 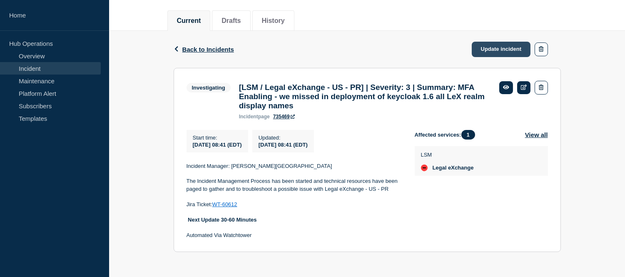 What do you see at coordinates (255, 117) in the screenshot?
I see `p: page` at bounding box center [255, 117].